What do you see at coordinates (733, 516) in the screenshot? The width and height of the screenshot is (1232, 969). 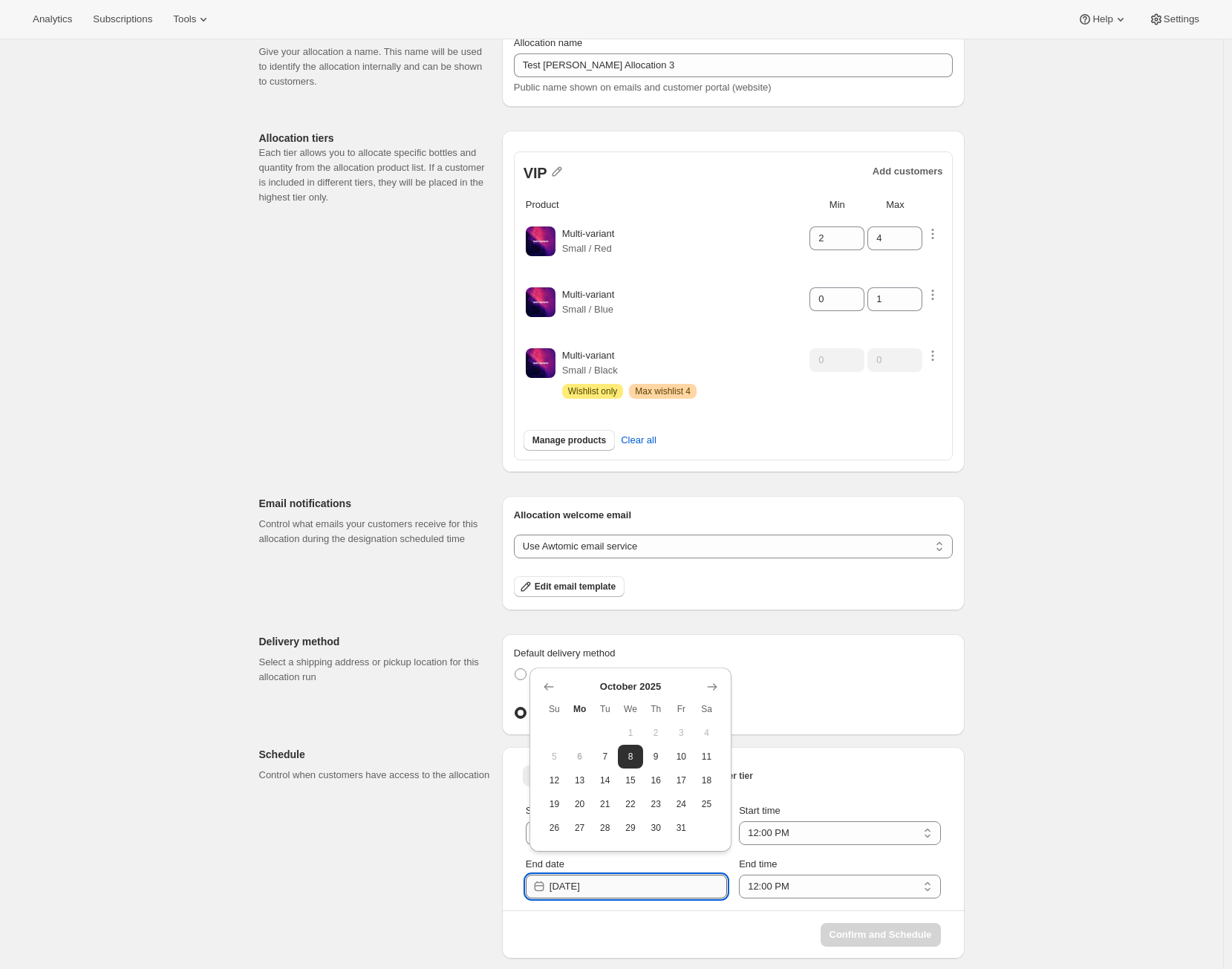 I see `p: Allocation welcome email` at bounding box center [733, 516].